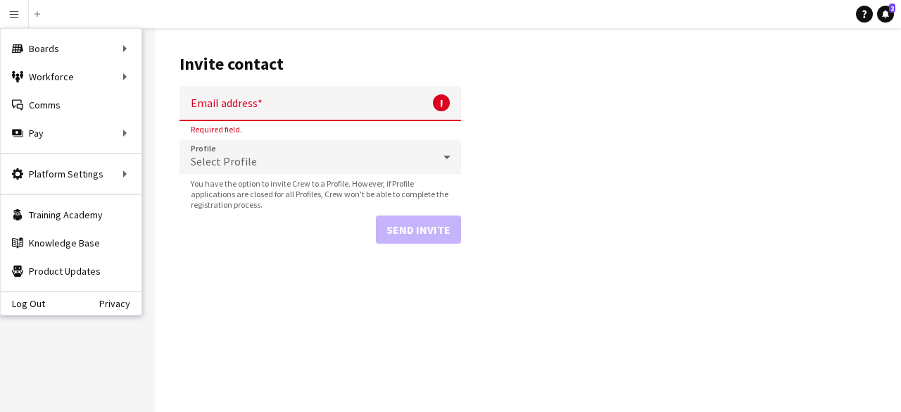 The image size is (901, 412). What do you see at coordinates (71, 105) in the screenshot?
I see `a: Comms` at bounding box center [71, 105].